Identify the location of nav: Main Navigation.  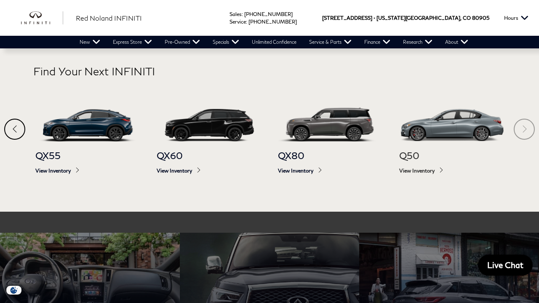
(274, 42).